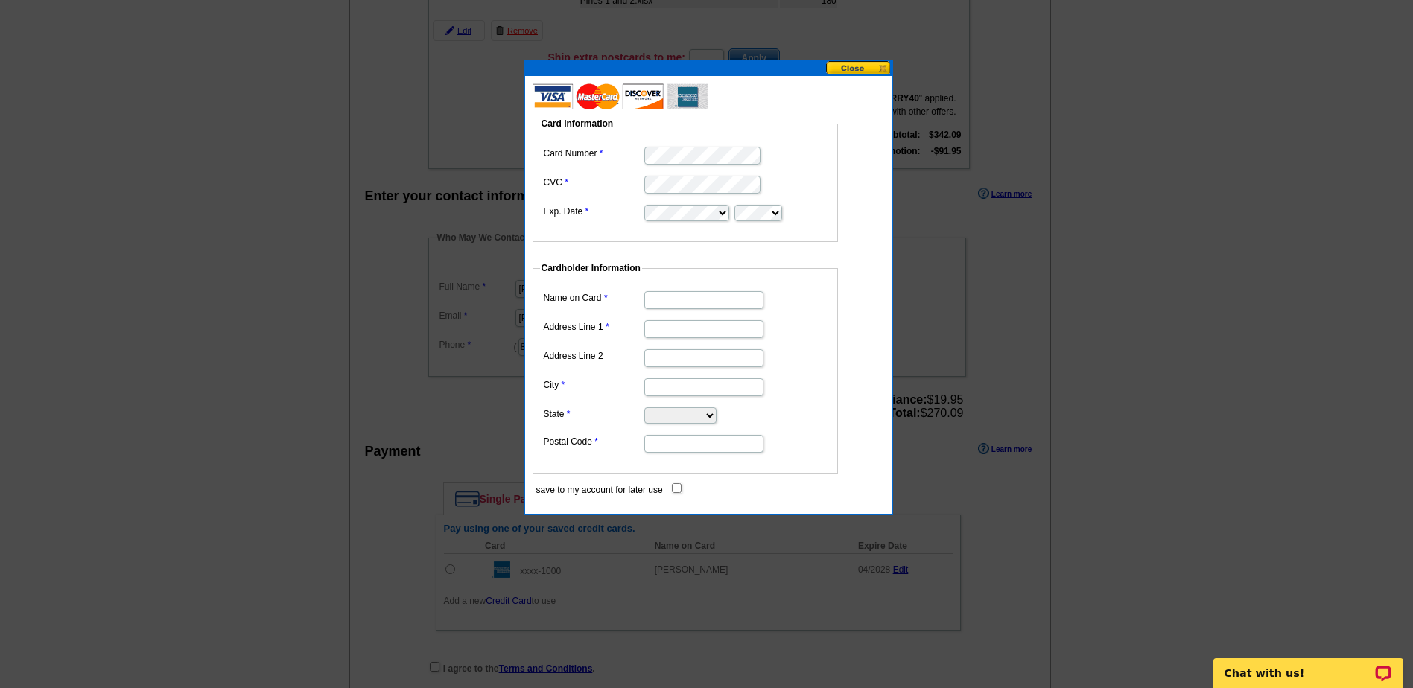  Describe the element at coordinates (591, 268) in the screenshot. I see `legend: Cardholder Information` at that location.